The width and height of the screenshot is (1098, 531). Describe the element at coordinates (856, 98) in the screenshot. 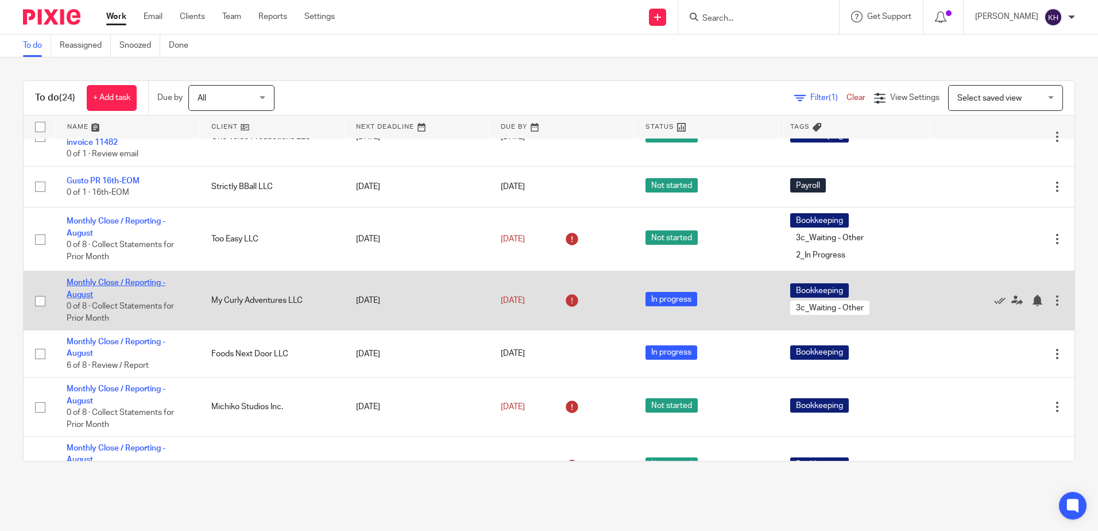

I see `a: Clear` at that location.